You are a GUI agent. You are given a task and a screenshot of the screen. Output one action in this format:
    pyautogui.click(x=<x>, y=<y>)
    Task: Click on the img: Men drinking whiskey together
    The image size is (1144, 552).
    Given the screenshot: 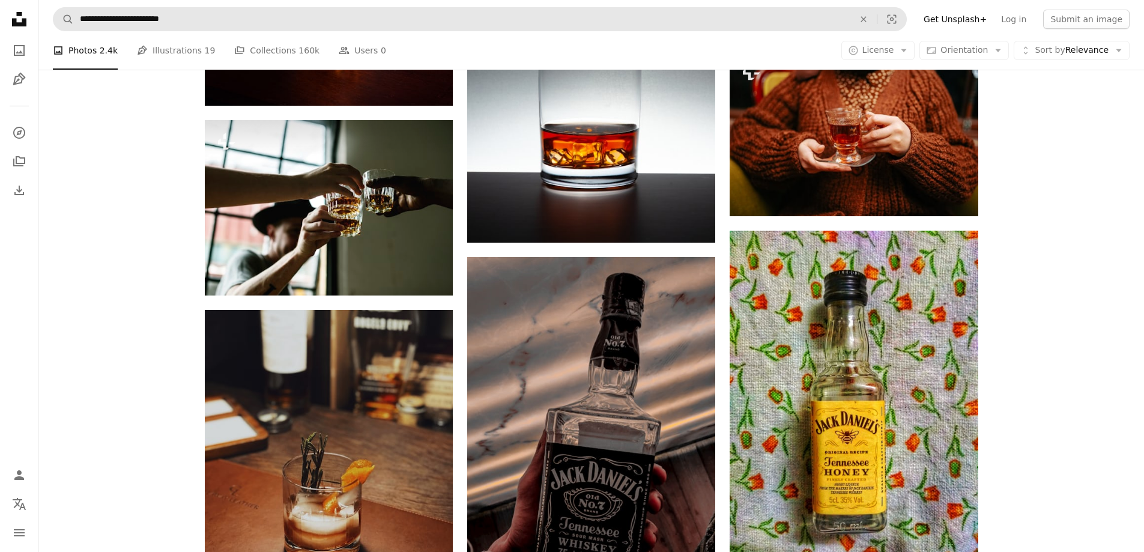 What is the action you would take?
    pyautogui.click(x=328, y=208)
    